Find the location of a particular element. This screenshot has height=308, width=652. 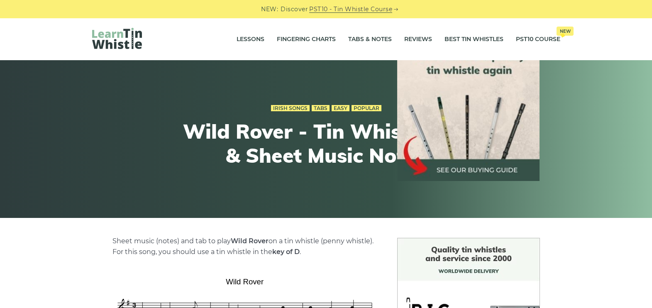

a: Irish Songs is located at coordinates (290, 108).